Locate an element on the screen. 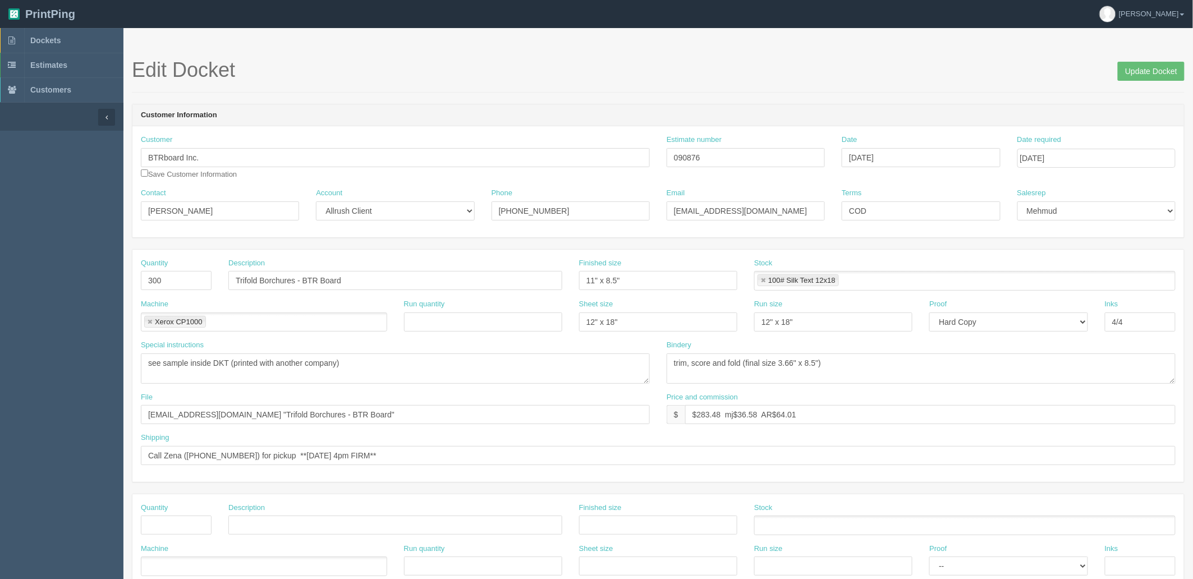 Image resolution: width=1193 pixels, height=579 pixels. textarea: trim, score and fold (final size 3.66" x 8.5") is located at coordinates (921, 369).